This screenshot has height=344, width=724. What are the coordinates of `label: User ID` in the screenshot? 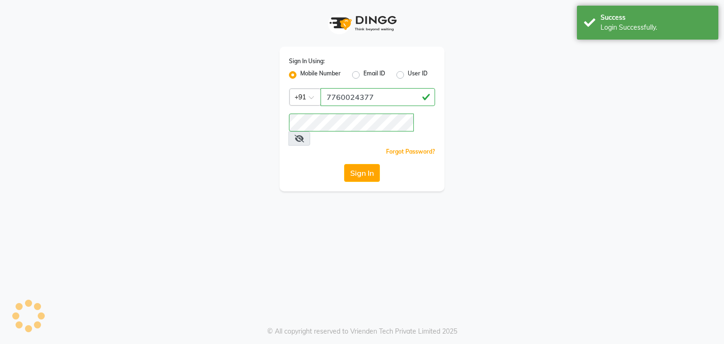 It's located at (418, 75).